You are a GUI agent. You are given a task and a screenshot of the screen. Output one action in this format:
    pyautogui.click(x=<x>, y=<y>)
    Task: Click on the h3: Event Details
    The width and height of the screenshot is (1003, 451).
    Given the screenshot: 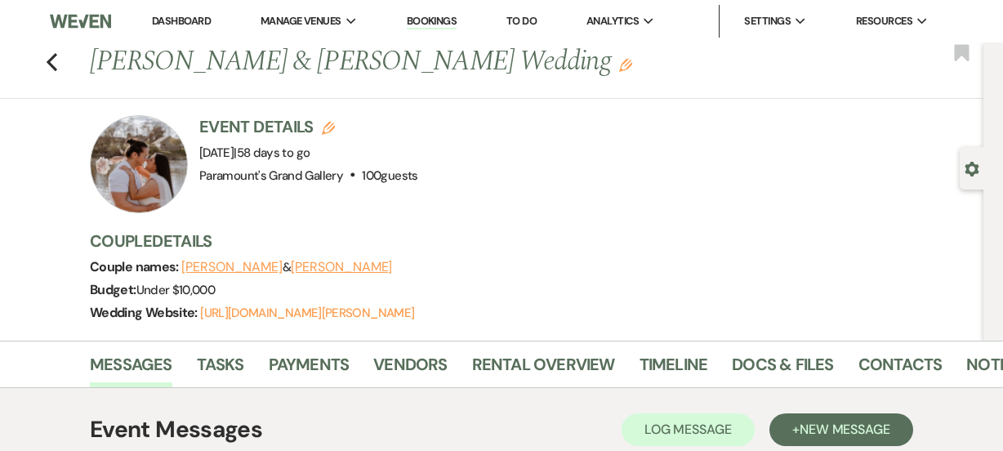 What is the action you would take?
    pyautogui.click(x=309, y=127)
    